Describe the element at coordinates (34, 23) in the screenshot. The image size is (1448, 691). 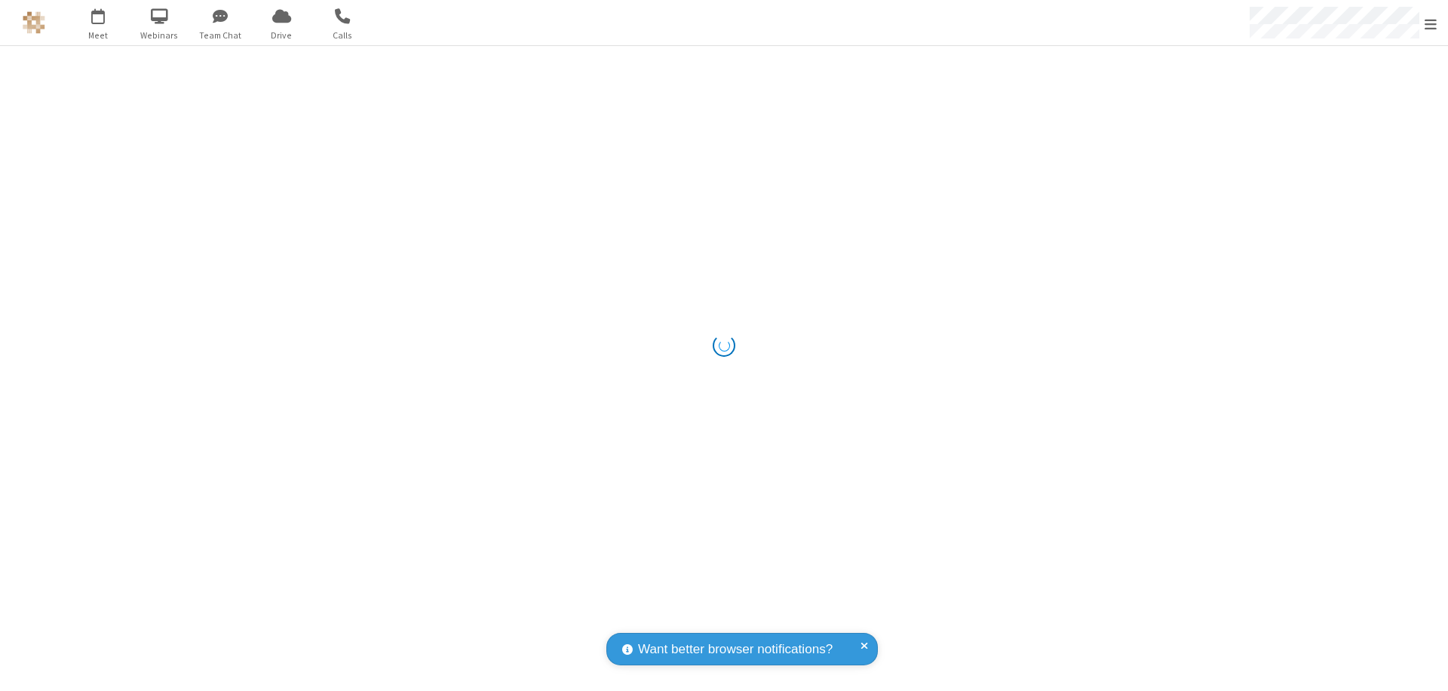
I see `img: QA Selenium DO NOT DELETE OR CHANGE` at that location.